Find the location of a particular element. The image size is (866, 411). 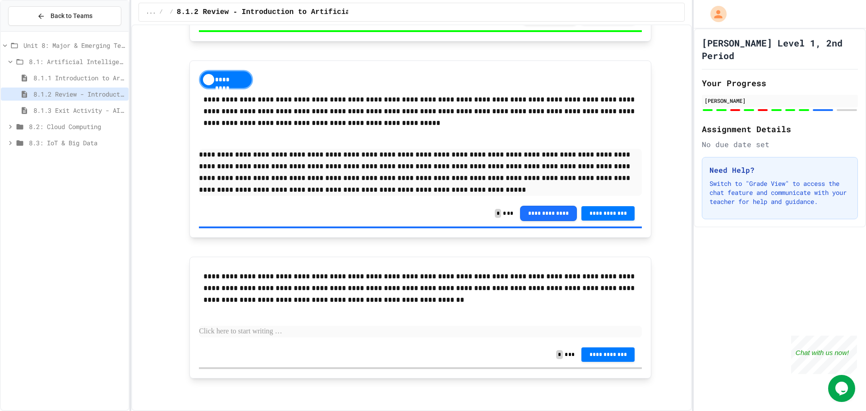

span: Back to Teams is located at coordinates (71, 16).